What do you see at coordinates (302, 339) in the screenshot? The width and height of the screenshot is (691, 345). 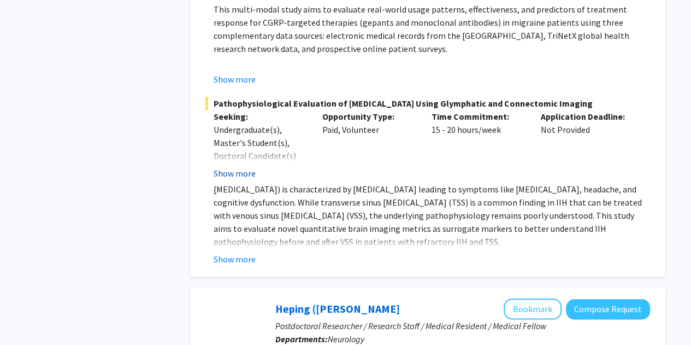 I see `b: Departments:` at bounding box center [302, 339].